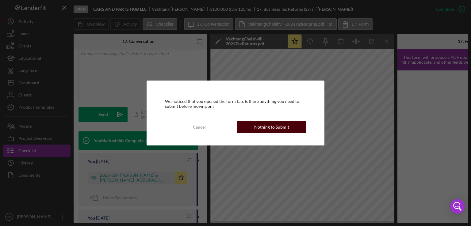 The height and width of the screenshot is (226, 471). Describe the element at coordinates (271, 127) in the screenshot. I see `div: Nothing to Submit` at that location.